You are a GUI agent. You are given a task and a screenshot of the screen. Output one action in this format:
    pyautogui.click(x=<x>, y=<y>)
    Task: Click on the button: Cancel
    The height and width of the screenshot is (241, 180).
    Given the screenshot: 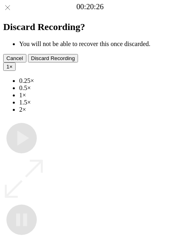 What is the action you would take?
    pyautogui.click(x=15, y=58)
    